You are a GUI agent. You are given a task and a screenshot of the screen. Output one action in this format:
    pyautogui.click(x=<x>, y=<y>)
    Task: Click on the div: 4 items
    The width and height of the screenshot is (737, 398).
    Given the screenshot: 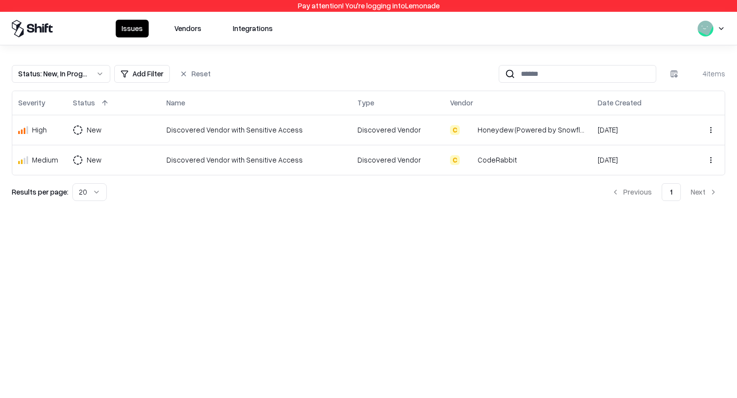 What is the action you would take?
    pyautogui.click(x=706, y=73)
    